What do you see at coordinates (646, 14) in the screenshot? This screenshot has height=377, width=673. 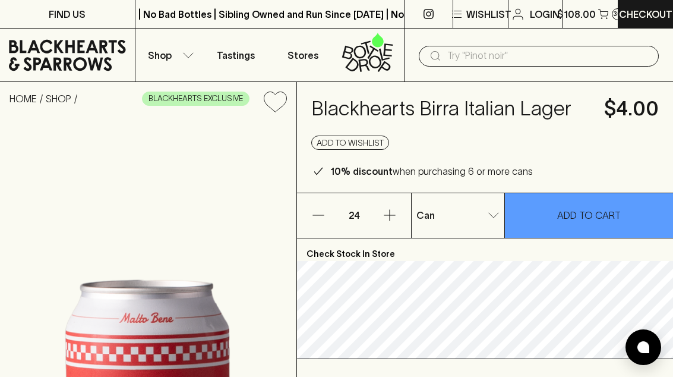 I see `p: Checkout` at bounding box center [646, 14].